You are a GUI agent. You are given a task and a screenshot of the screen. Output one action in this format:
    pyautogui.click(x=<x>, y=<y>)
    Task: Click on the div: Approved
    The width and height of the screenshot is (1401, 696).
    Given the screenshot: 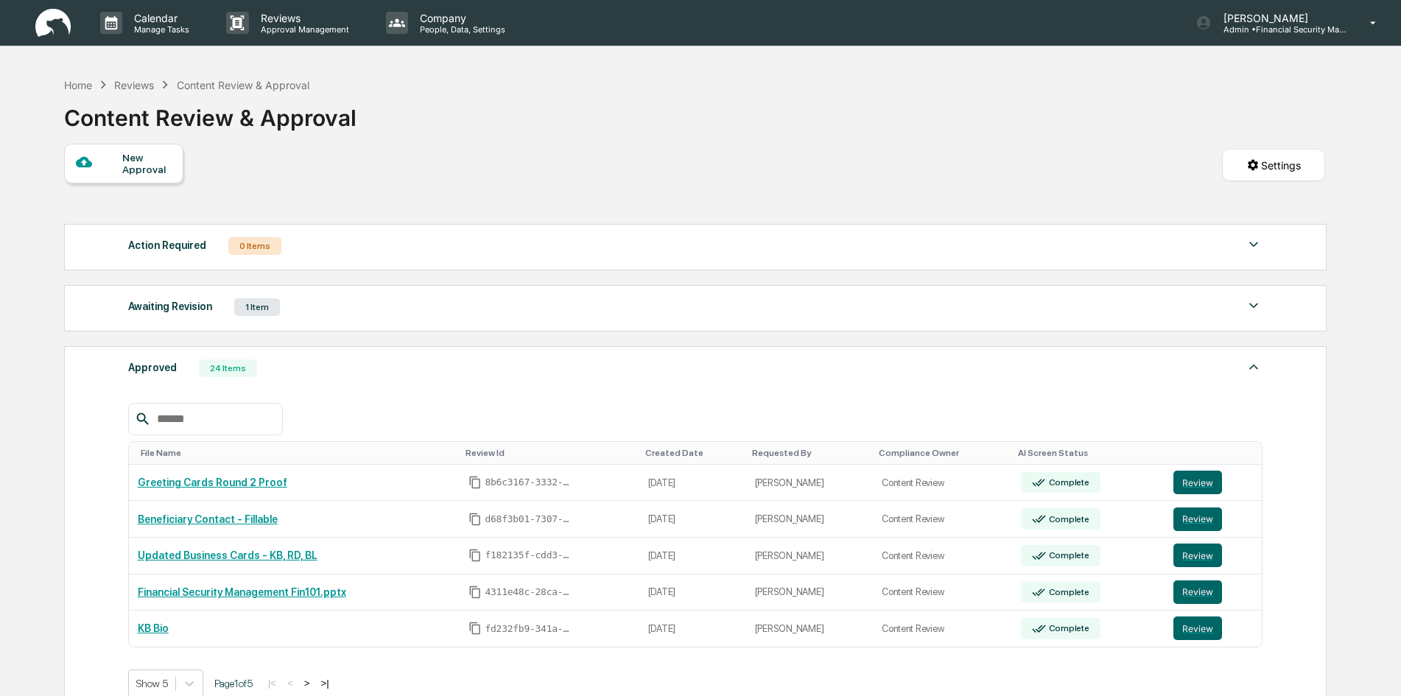 What is the action you would take?
    pyautogui.click(x=152, y=368)
    